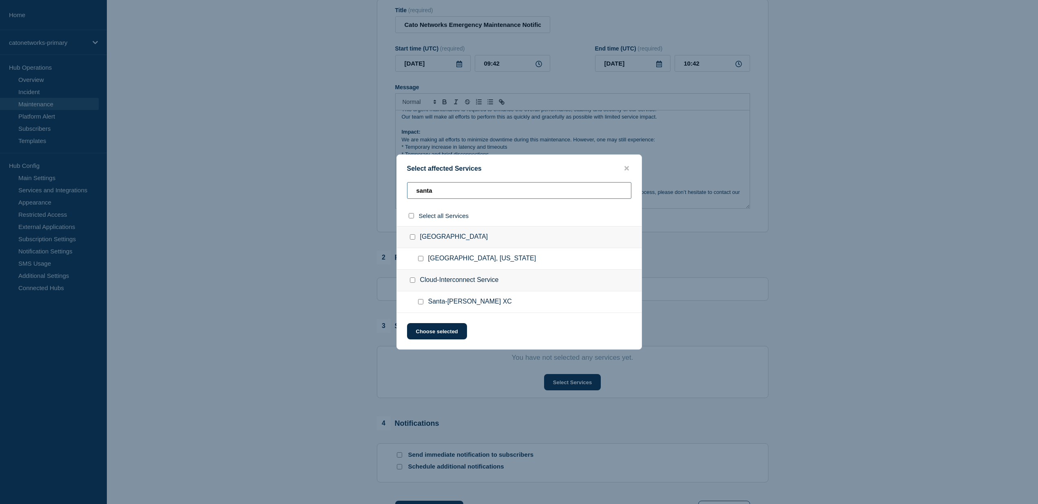 This screenshot has width=1038, height=504. What do you see at coordinates (412, 280) in the screenshot?
I see `input: Cloud-Interconnect Service checkbox` at bounding box center [412, 280].